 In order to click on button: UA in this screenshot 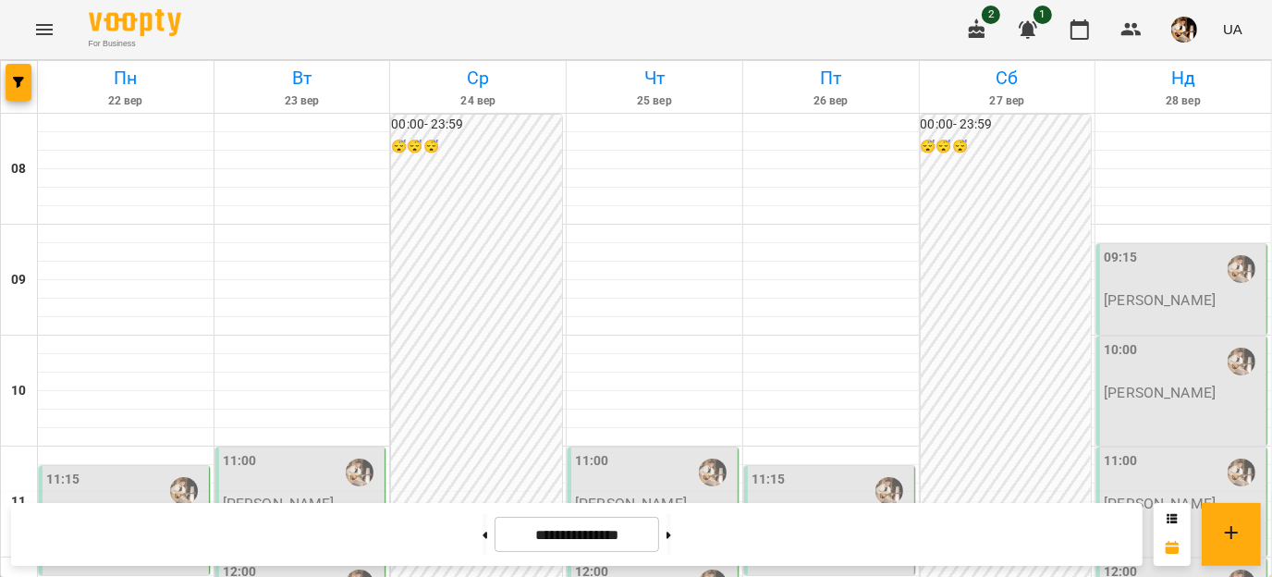, I will do `click(1233, 29)`.